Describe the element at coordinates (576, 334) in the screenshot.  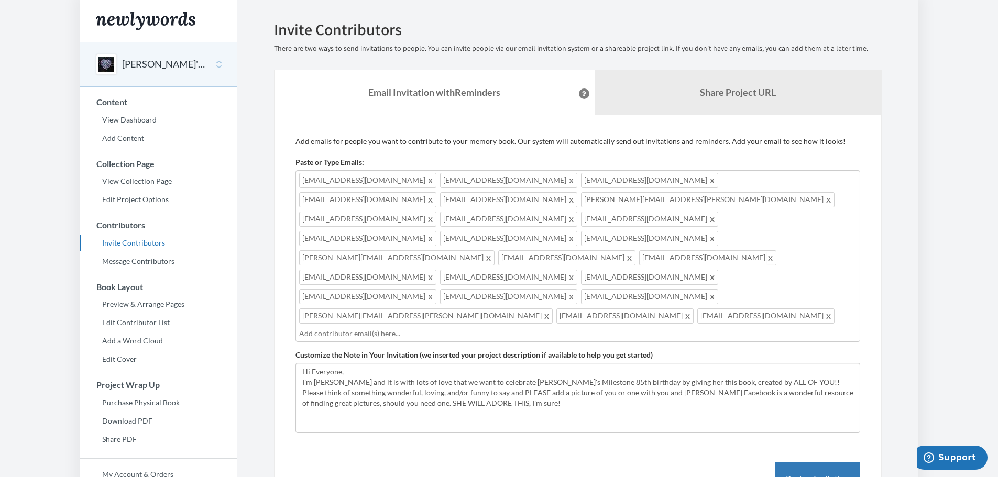
I see `input: Add contributor email(s) here...` at that location.